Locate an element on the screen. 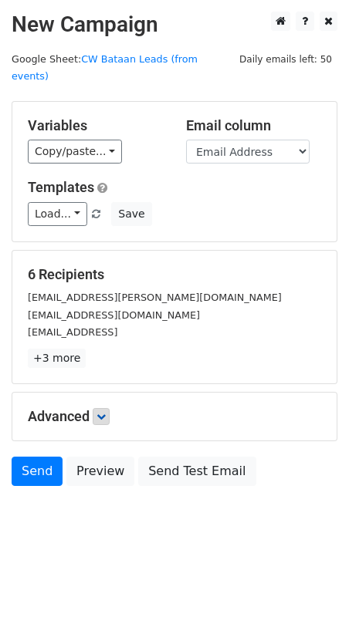 Image resolution: width=349 pixels, height=624 pixels. h5: Email column is located at coordinates (253, 126).